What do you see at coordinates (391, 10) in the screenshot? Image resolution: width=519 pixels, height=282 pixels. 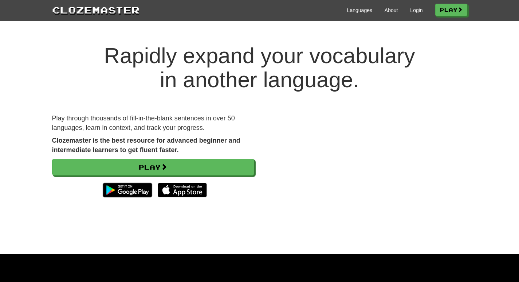 I see `a: About` at bounding box center [391, 10].